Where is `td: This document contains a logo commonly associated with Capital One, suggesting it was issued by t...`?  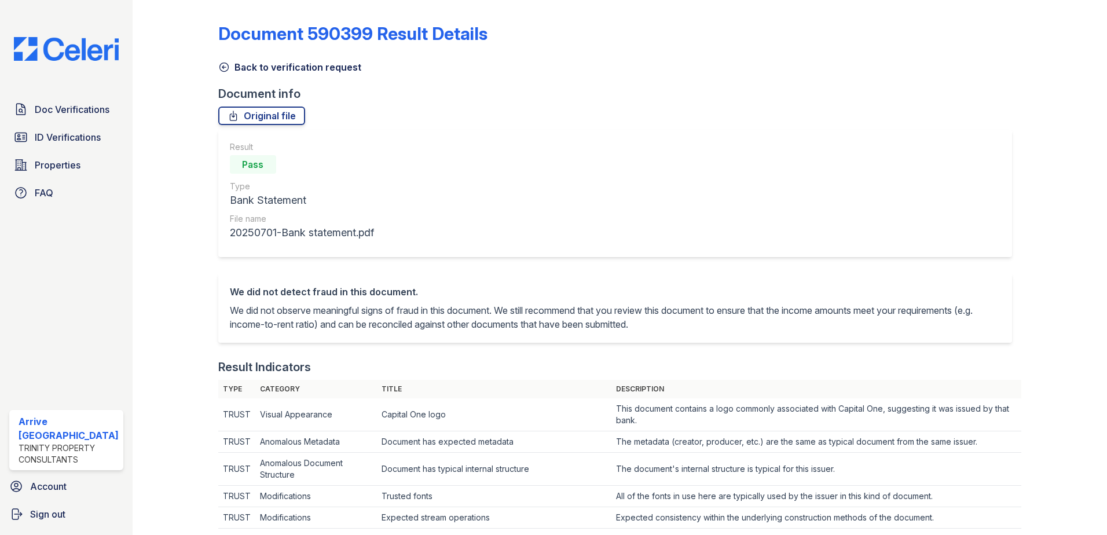 td: This document contains a logo commonly associated with Capital One, suggesting it was issued by t... is located at coordinates (816, 414).